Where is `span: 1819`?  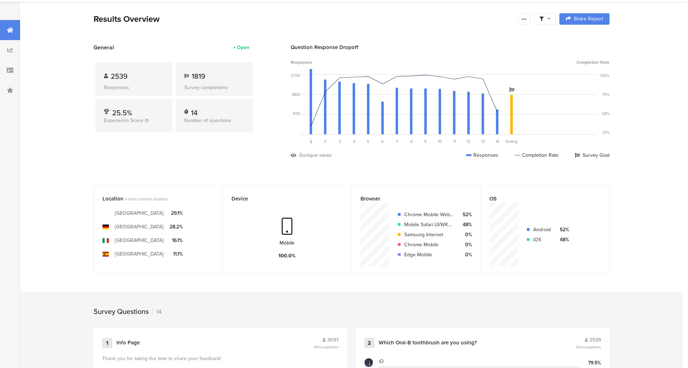
span: 1819 is located at coordinates (198, 76).